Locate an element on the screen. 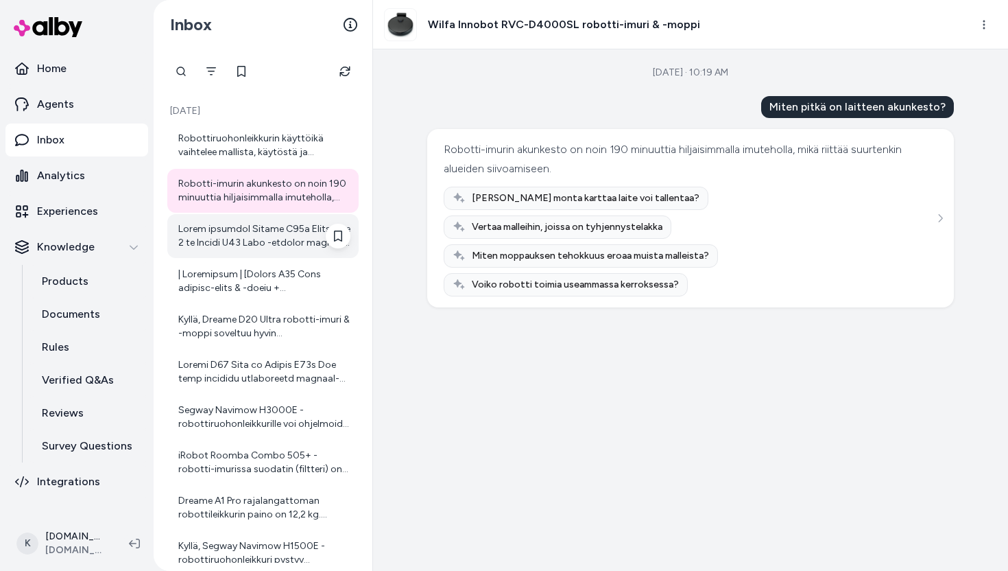 Image resolution: width=1008 pixels, height=571 pixels. div: Kyllä, Dreame D20 Ultra robotti-imuri & -moppi soveltuu hyvin lemmikkitalouteen. Sen huippuluokan... is located at coordinates (264, 327).